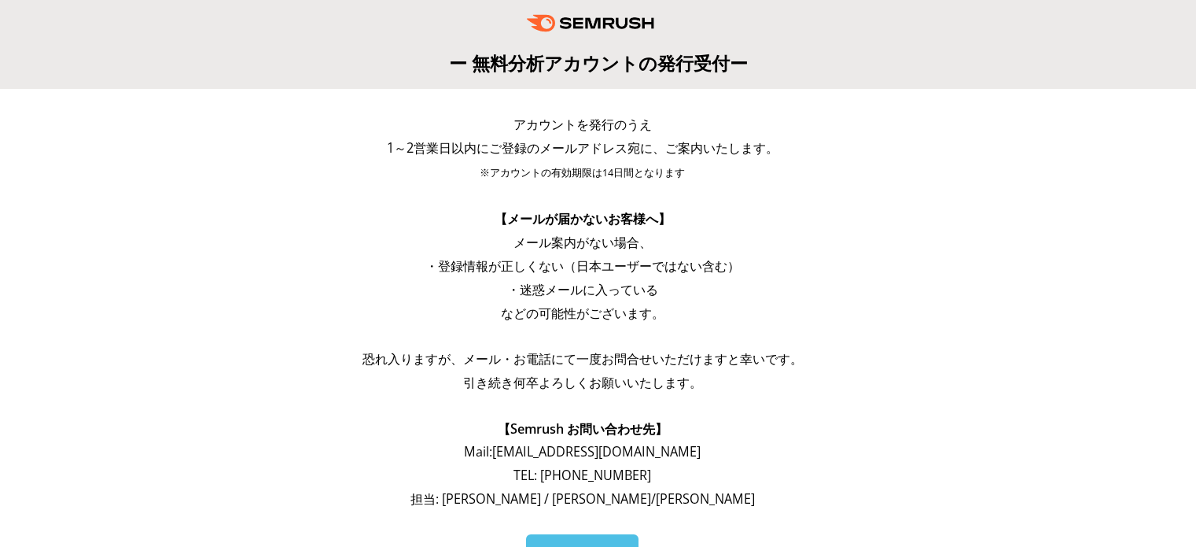 The width and height of the screenshot is (1196, 547). What do you see at coordinates (583, 289) in the screenshot?
I see `span: ・迷惑メールに入っている` at bounding box center [583, 289].